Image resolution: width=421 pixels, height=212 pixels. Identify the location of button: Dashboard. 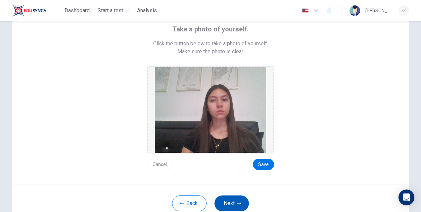
(77, 11).